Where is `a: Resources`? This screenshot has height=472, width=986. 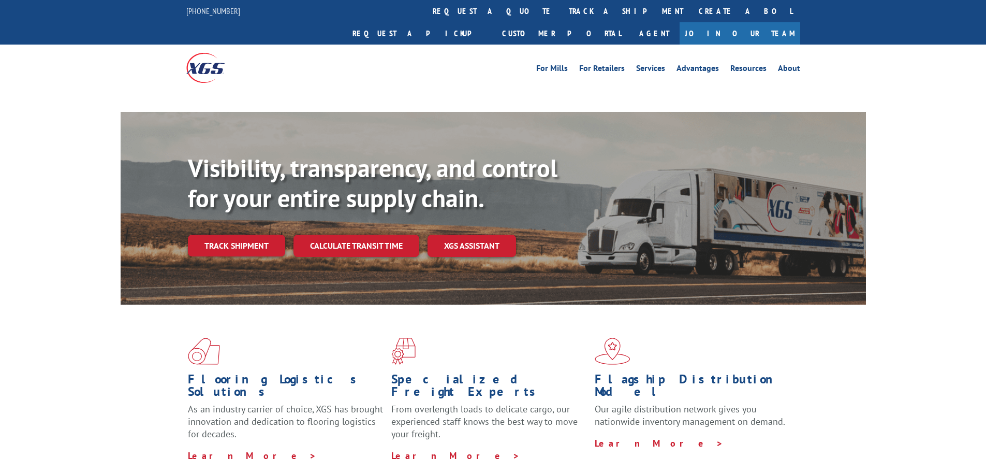
a: Resources is located at coordinates (749, 70).